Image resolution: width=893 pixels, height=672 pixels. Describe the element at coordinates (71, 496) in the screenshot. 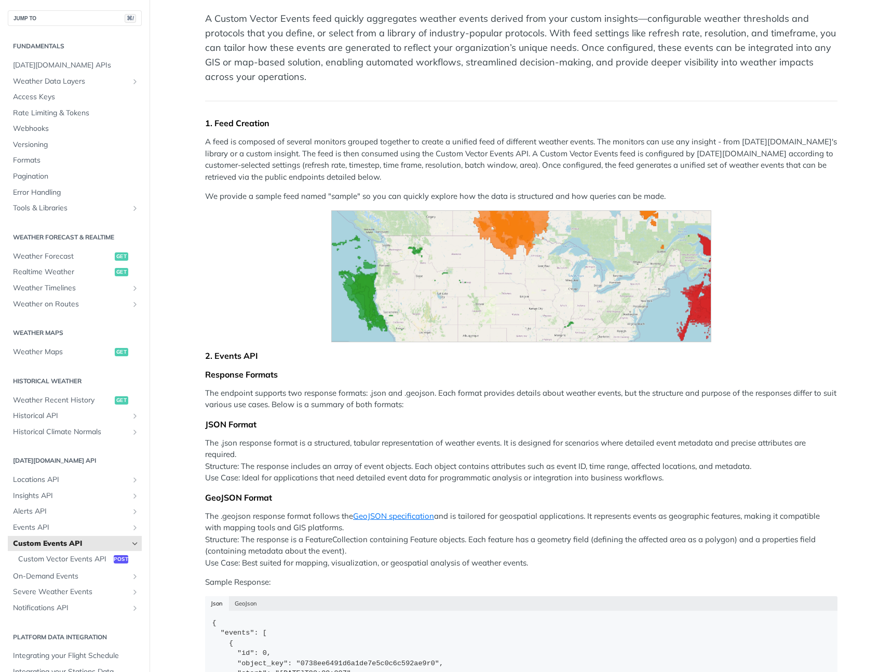

I see `span: Insights API` at that location.